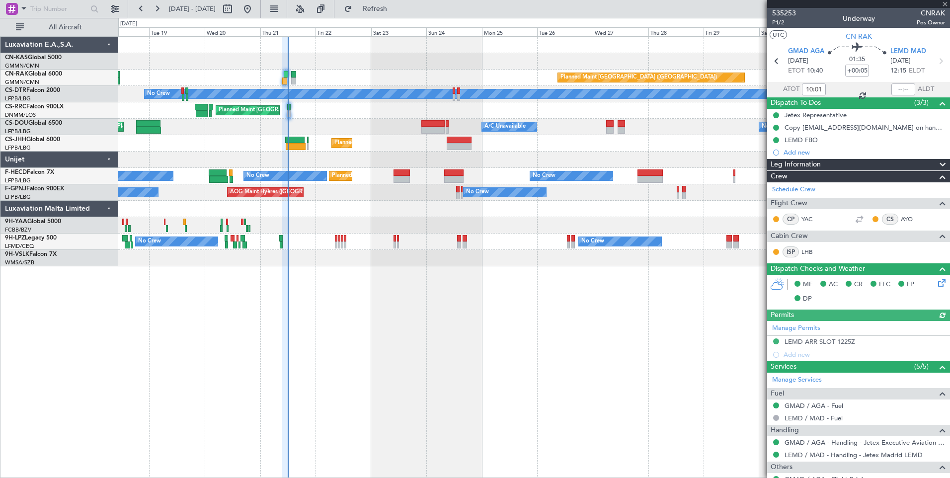  I want to click on span: Refresh, so click(375, 9).